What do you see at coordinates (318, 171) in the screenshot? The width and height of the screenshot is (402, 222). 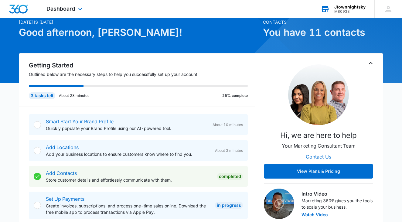 I see `button: View Plans & Pricing` at bounding box center [318, 171].